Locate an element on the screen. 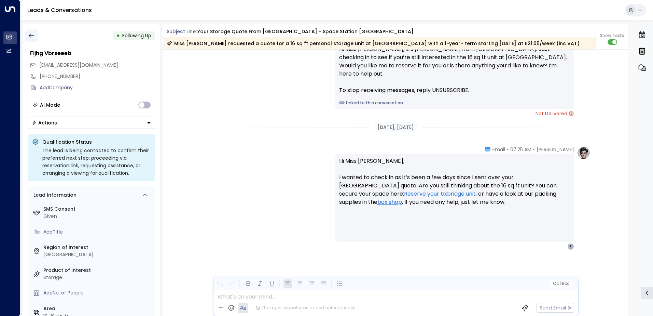  span: Subject Line: is located at coordinates (182, 31).